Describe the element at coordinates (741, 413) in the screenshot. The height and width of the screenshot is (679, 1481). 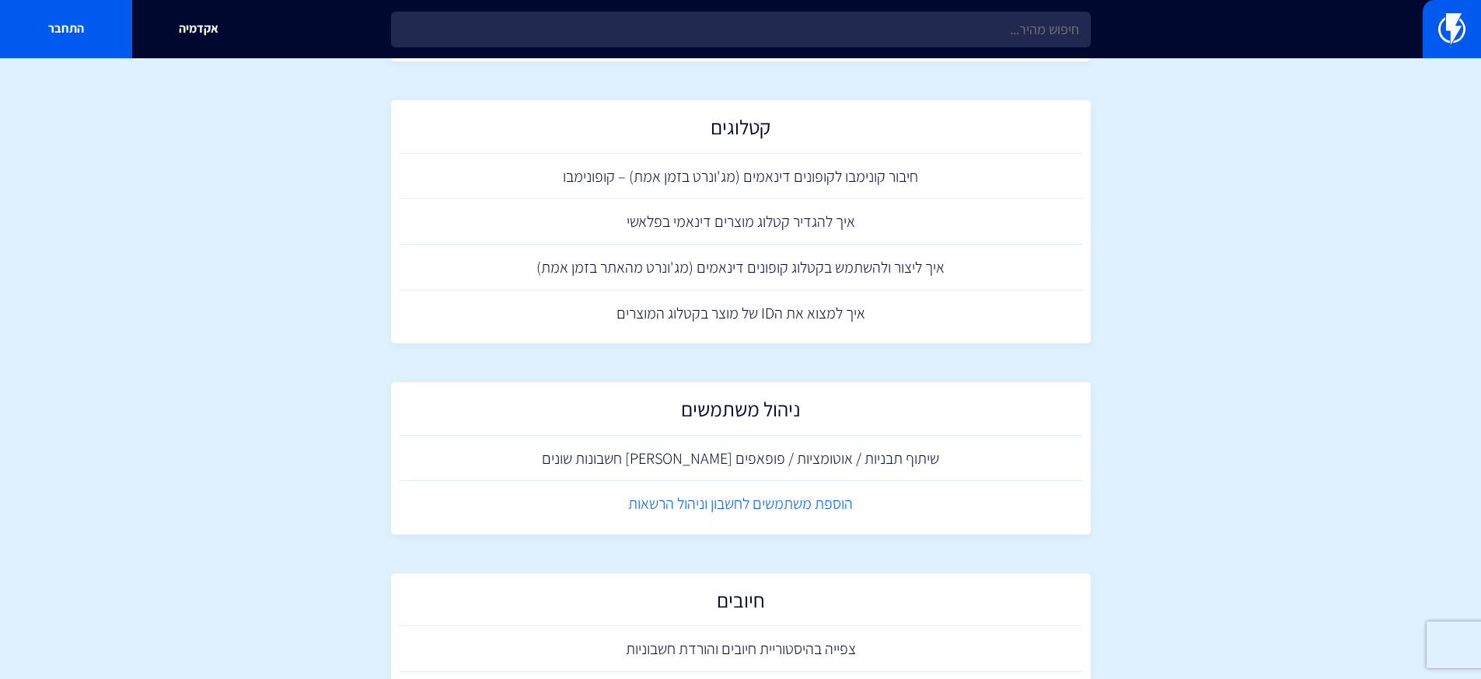
I see `h2: ניהול משתמשים` at that location.